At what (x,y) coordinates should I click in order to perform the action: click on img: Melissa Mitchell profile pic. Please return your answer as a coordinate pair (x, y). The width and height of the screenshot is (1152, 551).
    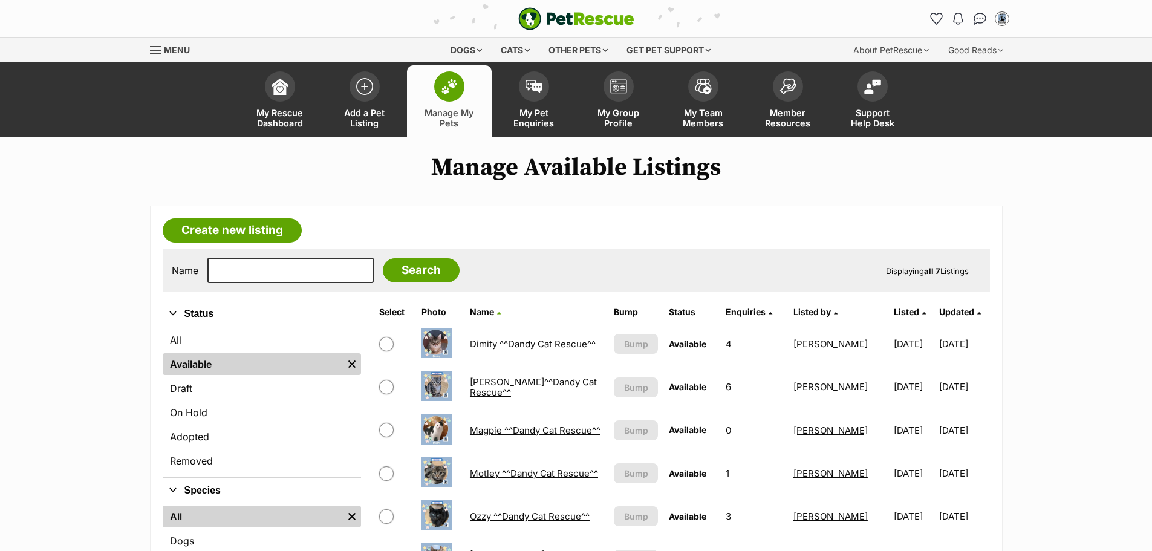
    Looking at the image, I should click on (1002, 19).